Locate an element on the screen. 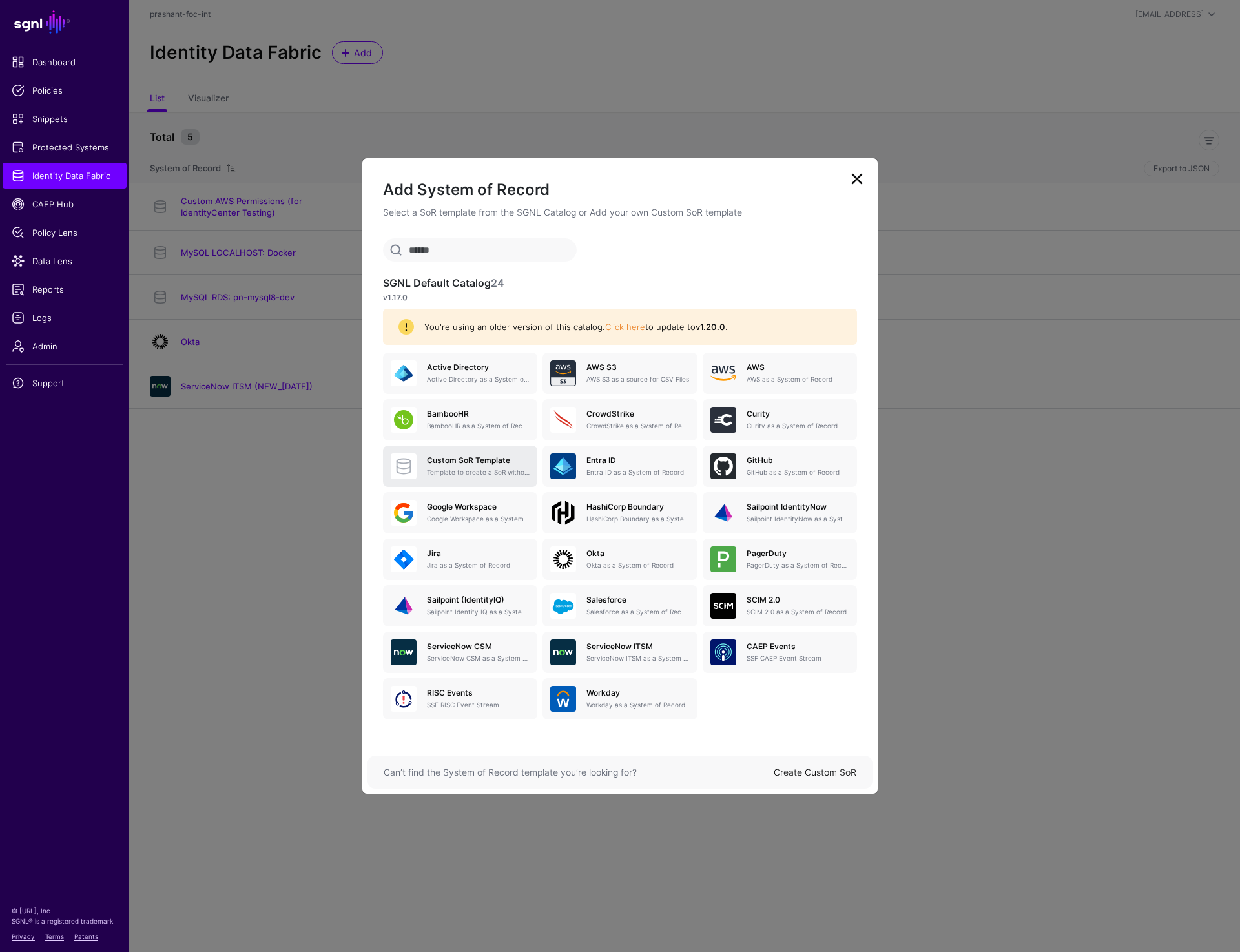  a: AWS S3AWS S3 as a source for CSV Files is located at coordinates (619, 373).